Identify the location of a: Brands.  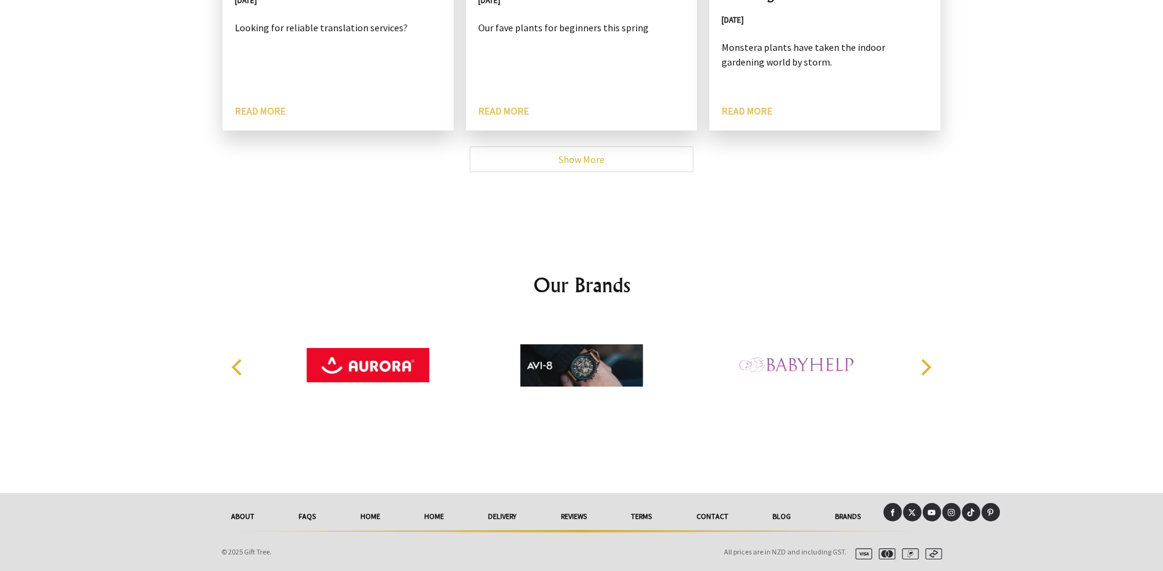
(848, 517).